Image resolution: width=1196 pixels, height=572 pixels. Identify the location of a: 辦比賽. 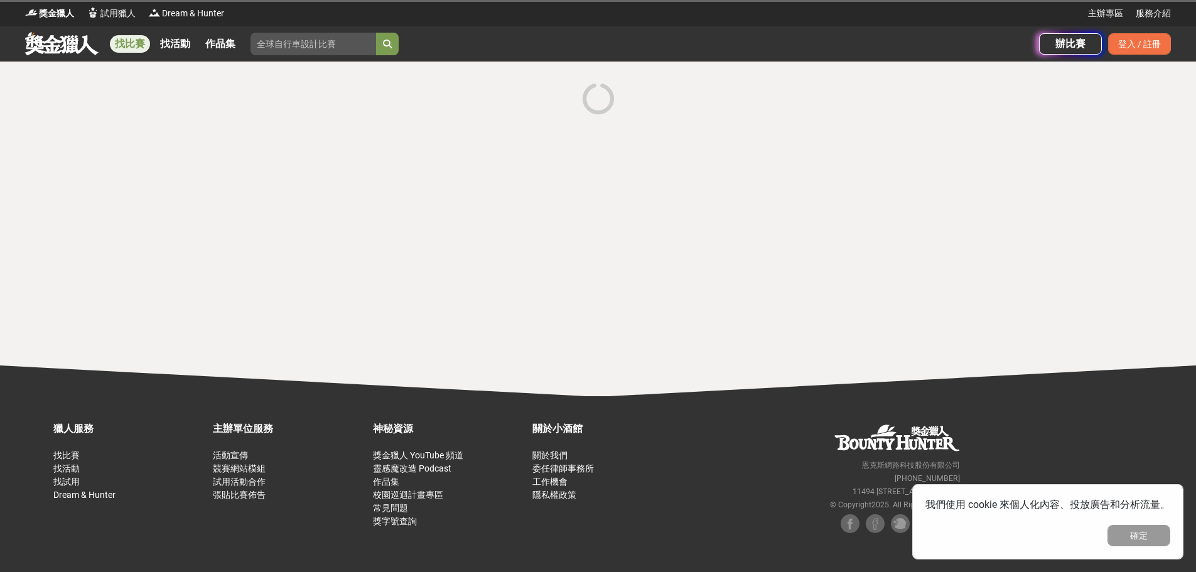
(1070, 44).